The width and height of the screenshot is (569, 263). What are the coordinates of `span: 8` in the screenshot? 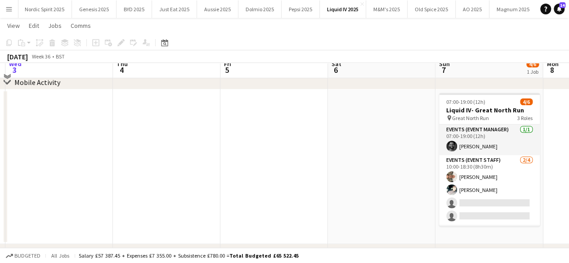 It's located at (552, 70).